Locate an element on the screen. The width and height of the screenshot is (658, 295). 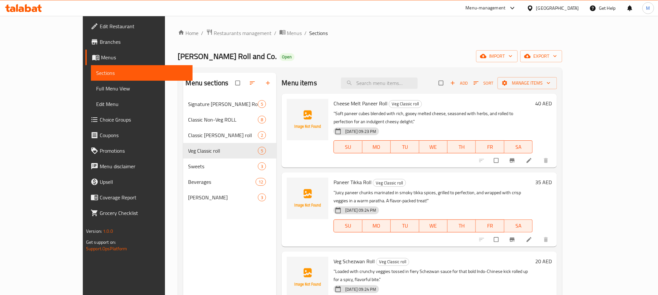
span: Select all sections is located at coordinates (238, 83).